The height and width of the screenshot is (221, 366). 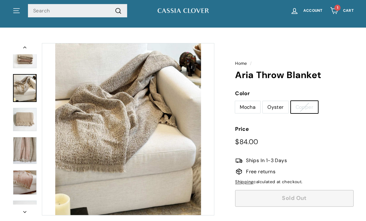 What do you see at coordinates (244, 182) in the screenshot?
I see `a: Shipping` at bounding box center [244, 182].